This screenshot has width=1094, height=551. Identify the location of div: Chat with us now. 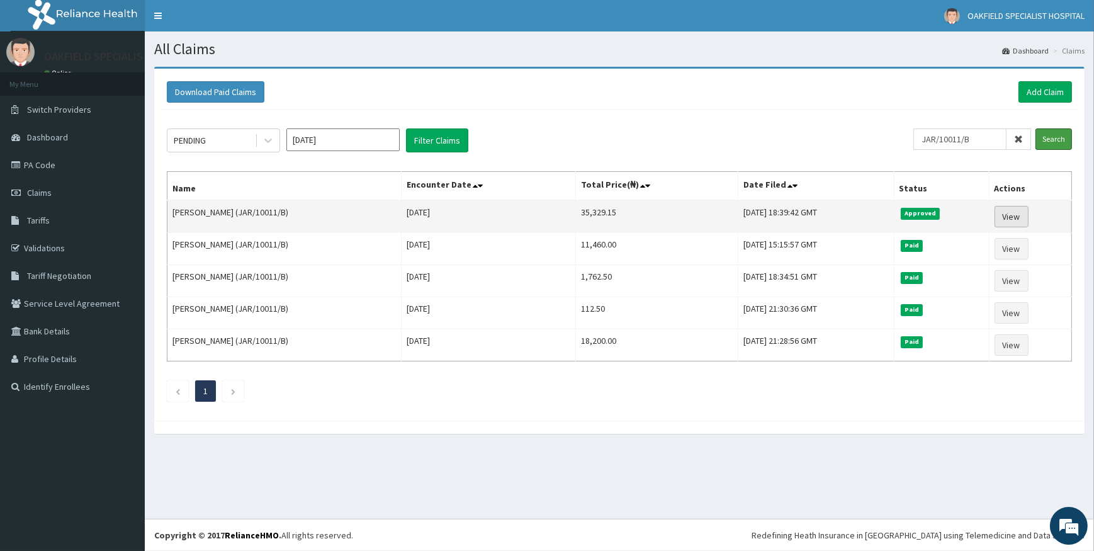
(138, 79).